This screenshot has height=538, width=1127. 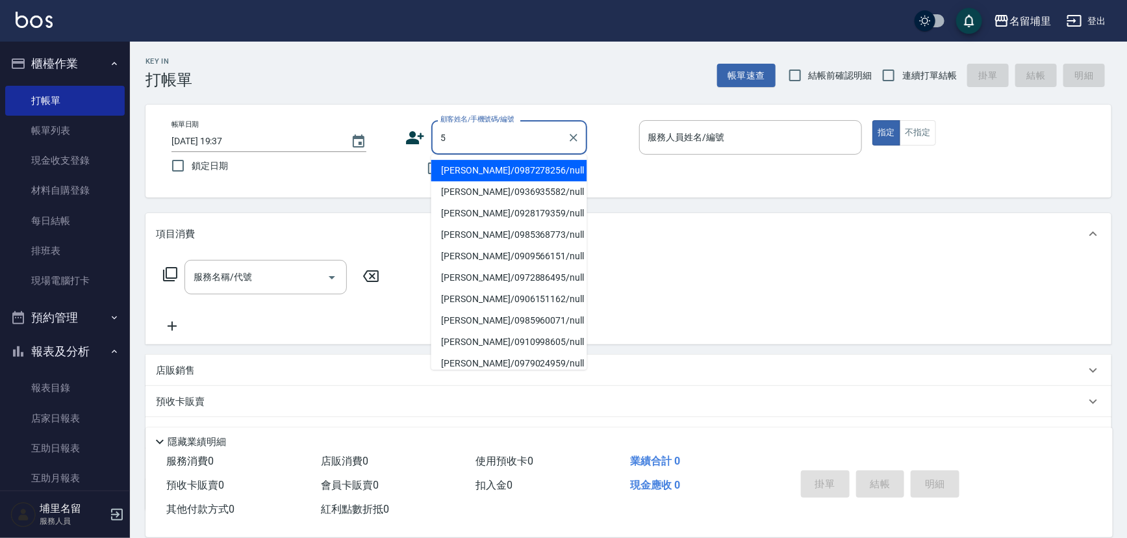 I want to click on div: 項目消費, so click(x=628, y=234).